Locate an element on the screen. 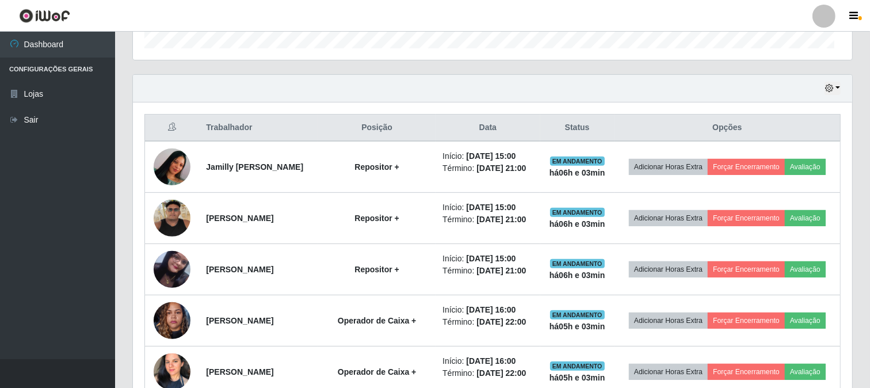  th: Trabalhador is located at coordinates (258, 128).